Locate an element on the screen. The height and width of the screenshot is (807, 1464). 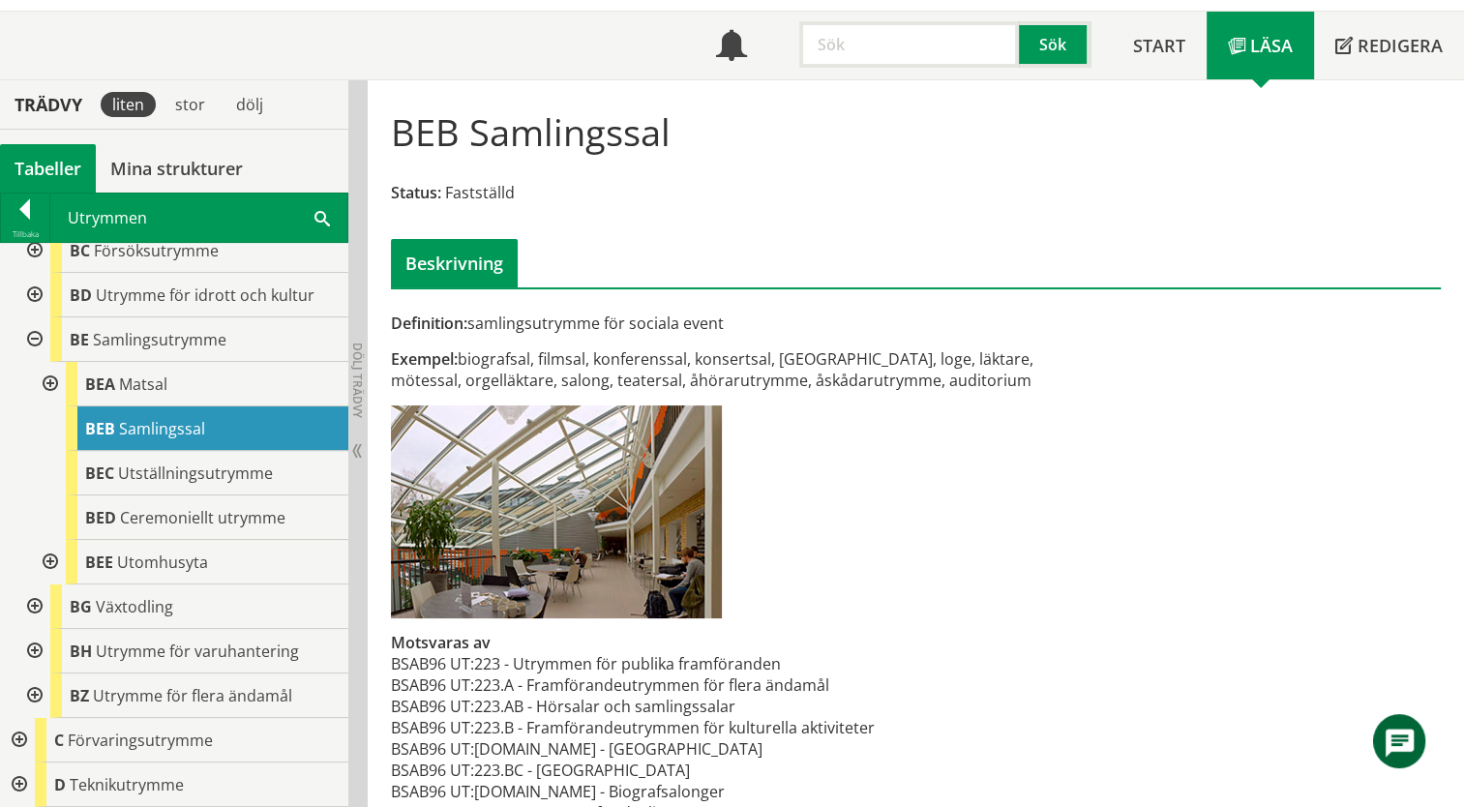
h1: BEB Samlingssal is located at coordinates (530, 132).